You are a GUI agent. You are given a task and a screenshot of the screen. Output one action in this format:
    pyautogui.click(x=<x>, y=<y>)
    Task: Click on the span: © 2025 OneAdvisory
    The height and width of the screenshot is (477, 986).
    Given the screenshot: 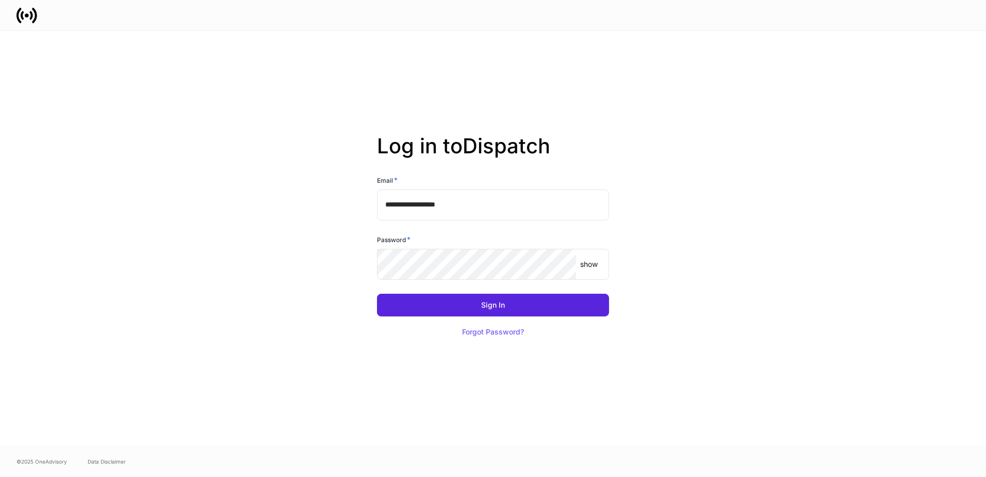 What is the action you would take?
    pyautogui.click(x=42, y=461)
    